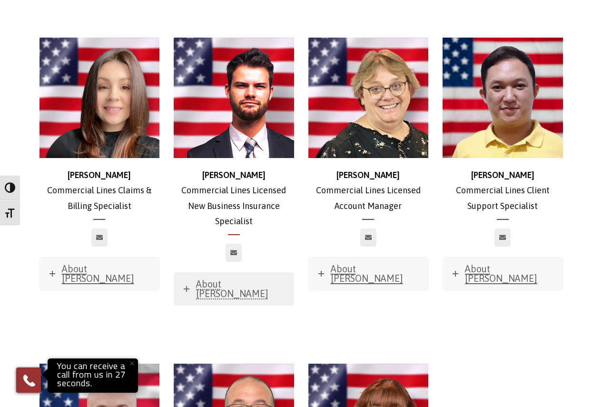 The image size is (602, 407). I want to click on p: Commercial Lines Licensed New Business Insurance Specialist, so click(233, 198).